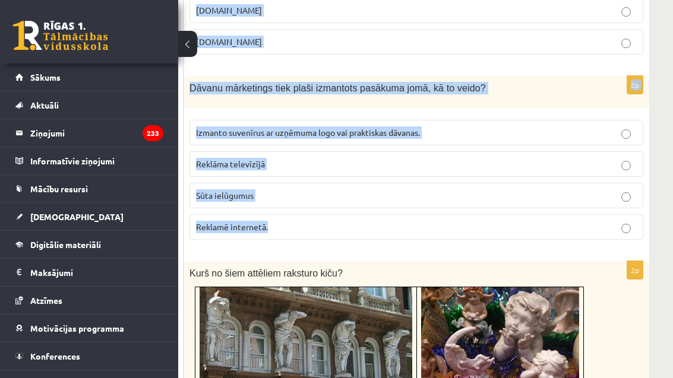 The width and height of the screenshot is (673, 378). Describe the element at coordinates (89, 356) in the screenshot. I see `a: Konferences` at that location.